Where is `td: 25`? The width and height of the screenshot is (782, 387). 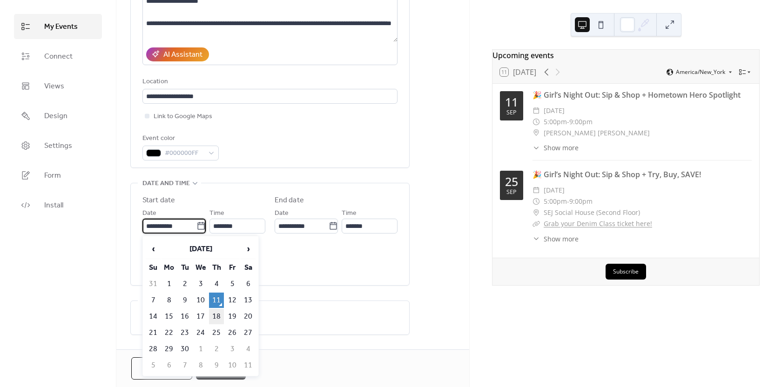 td: 25 is located at coordinates (217, 333).